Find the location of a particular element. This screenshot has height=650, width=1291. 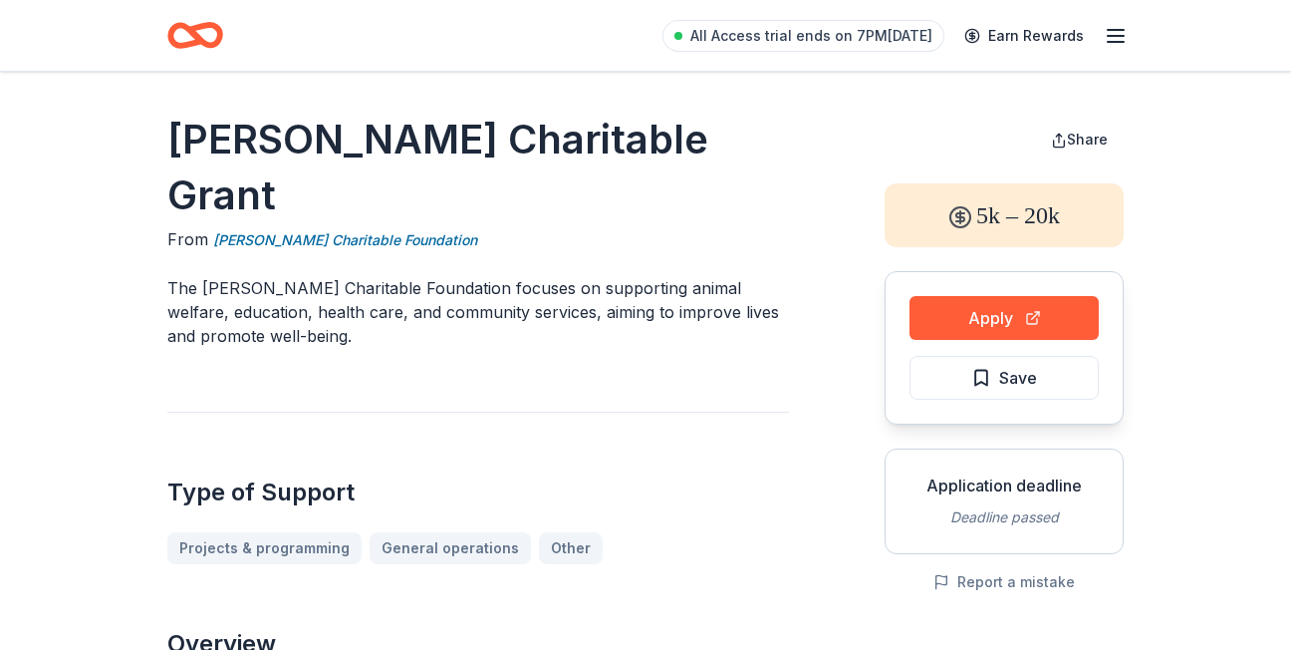

button: Save is located at coordinates (1004, 378).